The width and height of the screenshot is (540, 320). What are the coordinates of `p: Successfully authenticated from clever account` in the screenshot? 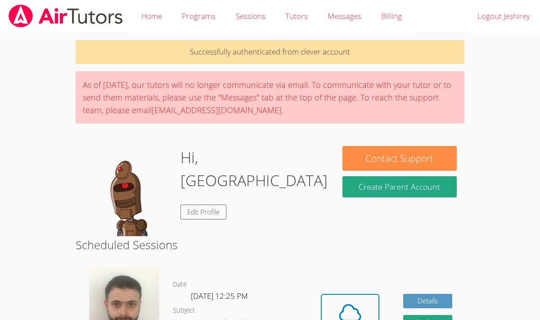 It's located at (270, 52).